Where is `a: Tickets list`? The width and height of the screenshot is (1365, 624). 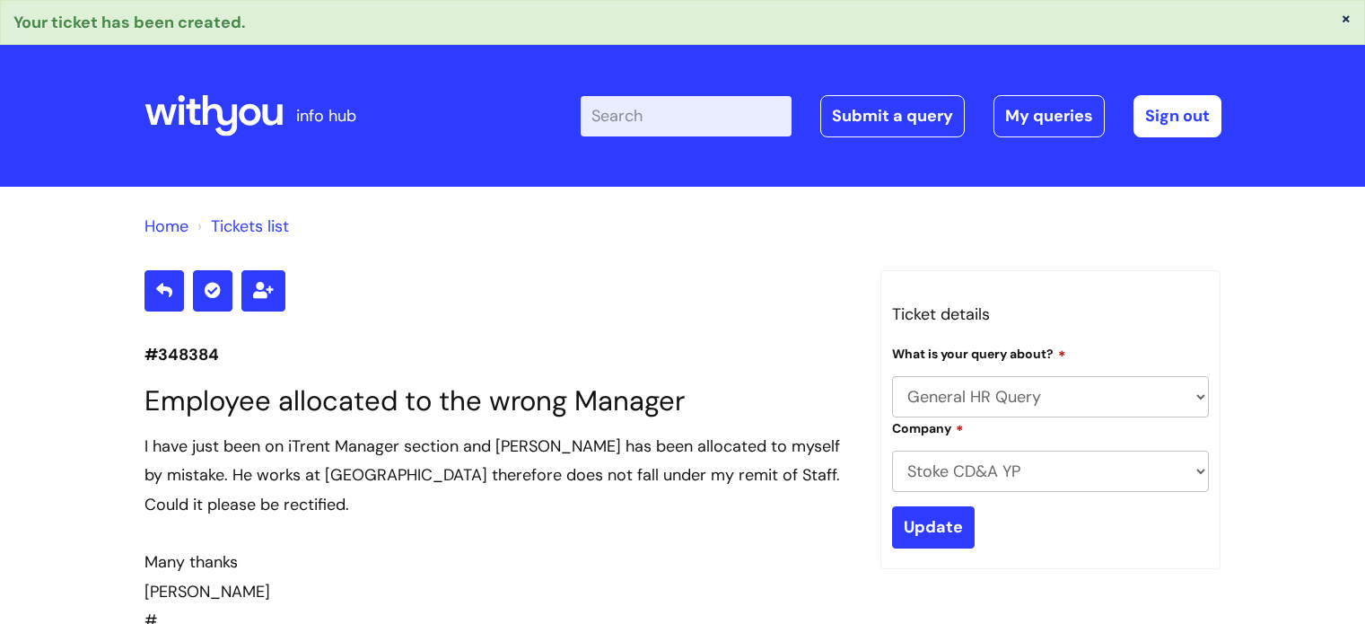 a: Tickets list is located at coordinates (249, 226).